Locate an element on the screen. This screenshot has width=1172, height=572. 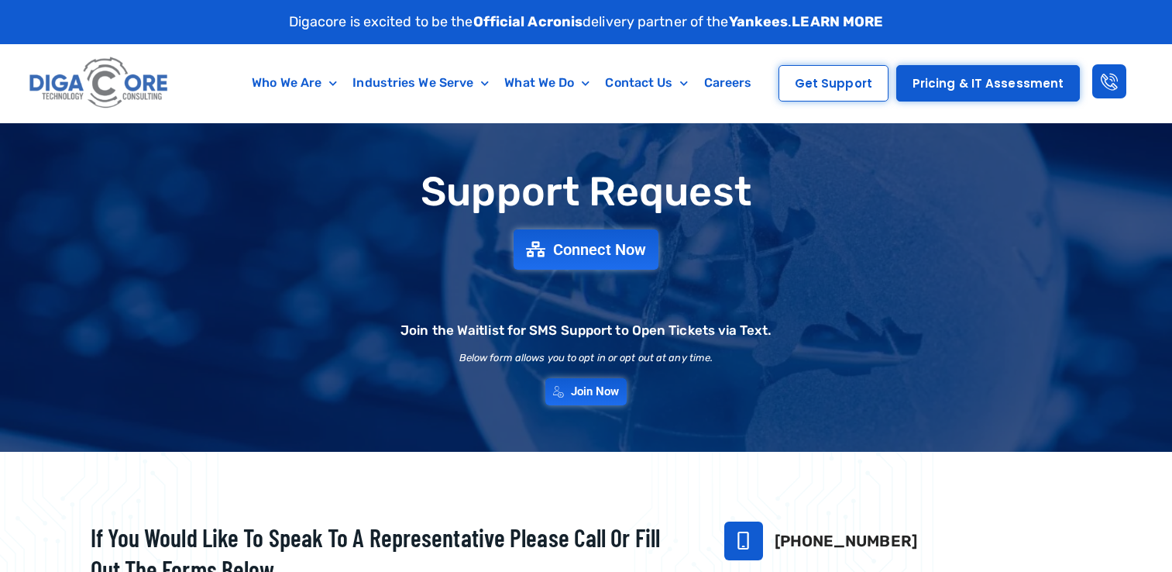
nav: Menu is located at coordinates (502, 83).